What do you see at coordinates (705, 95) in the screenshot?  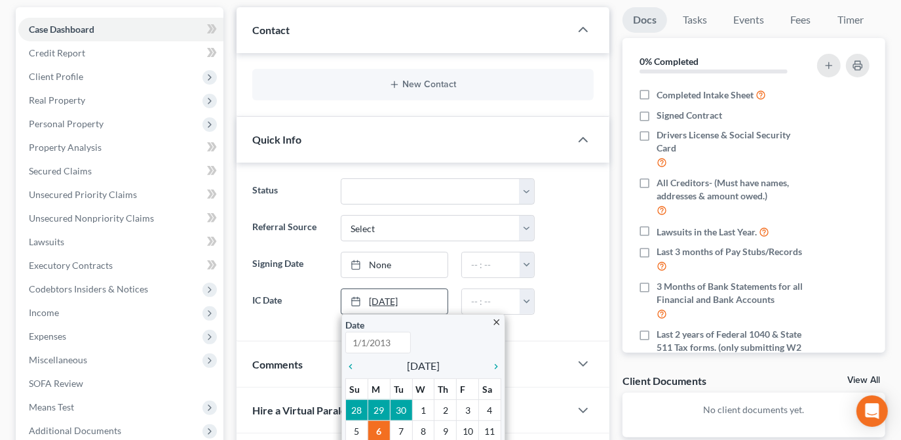 I see `span: Completed Intake Sheet` at bounding box center [705, 95].